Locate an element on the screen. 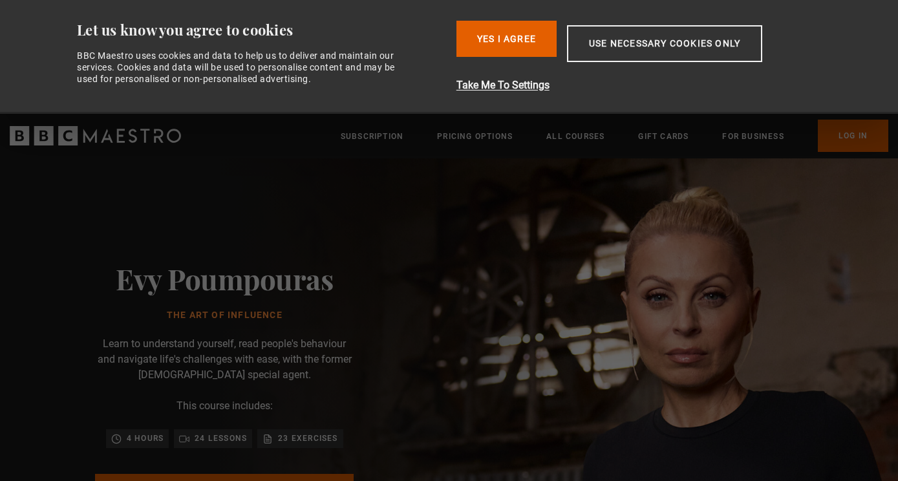 This screenshot has width=898, height=481. a: Subscription is located at coordinates (372, 136).